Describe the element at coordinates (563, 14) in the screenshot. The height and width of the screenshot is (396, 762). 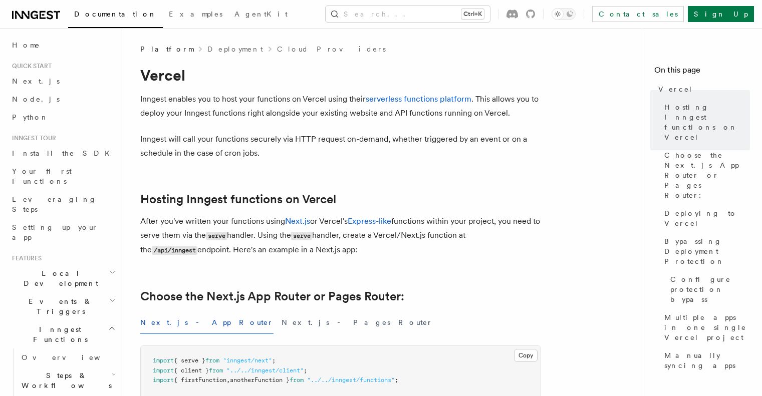
I see `button: Toggle dark mode` at that location.